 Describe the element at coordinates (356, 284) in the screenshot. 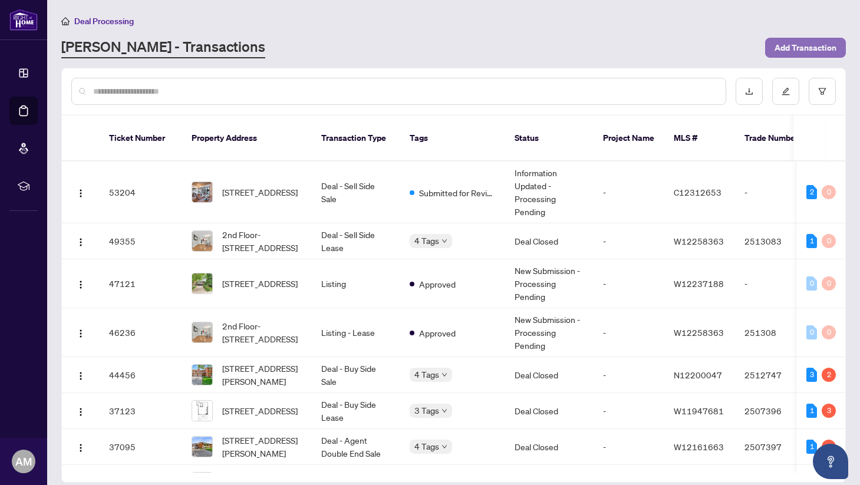

I see `td: Listing` at that location.